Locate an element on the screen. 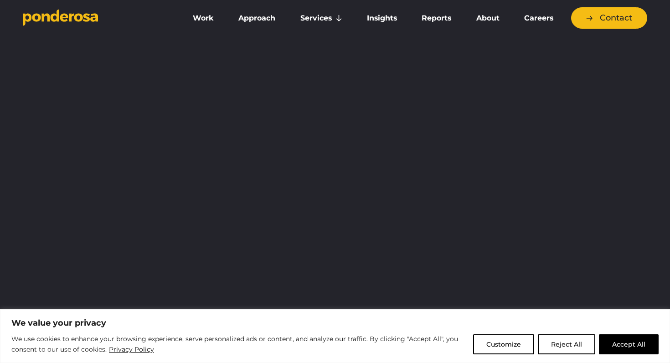 Image resolution: width=670 pixels, height=363 pixels. a: Contact is located at coordinates (609, 18).